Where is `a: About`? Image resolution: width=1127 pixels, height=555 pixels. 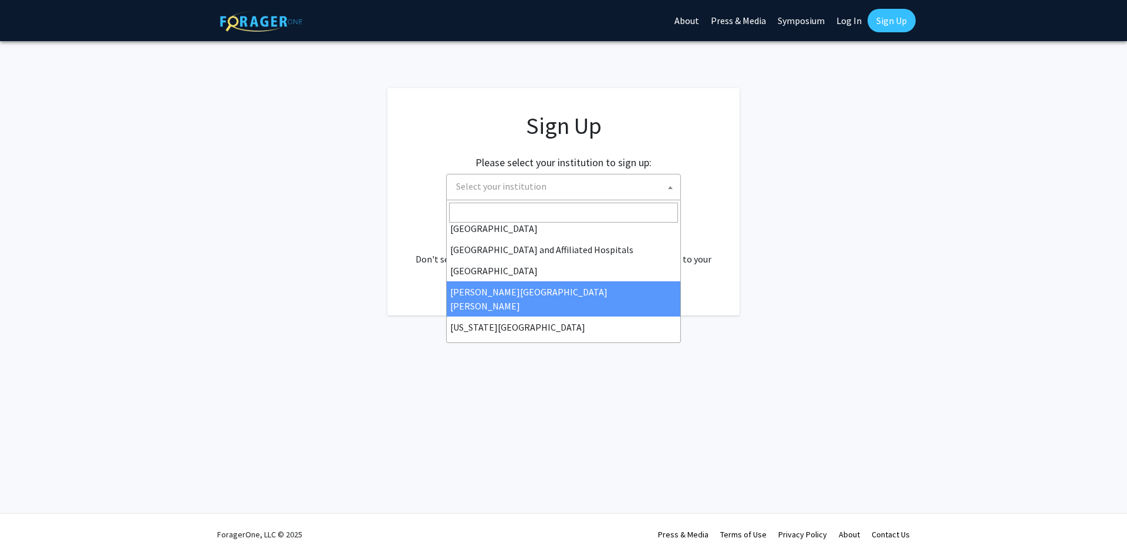 a: About is located at coordinates (849, 534).